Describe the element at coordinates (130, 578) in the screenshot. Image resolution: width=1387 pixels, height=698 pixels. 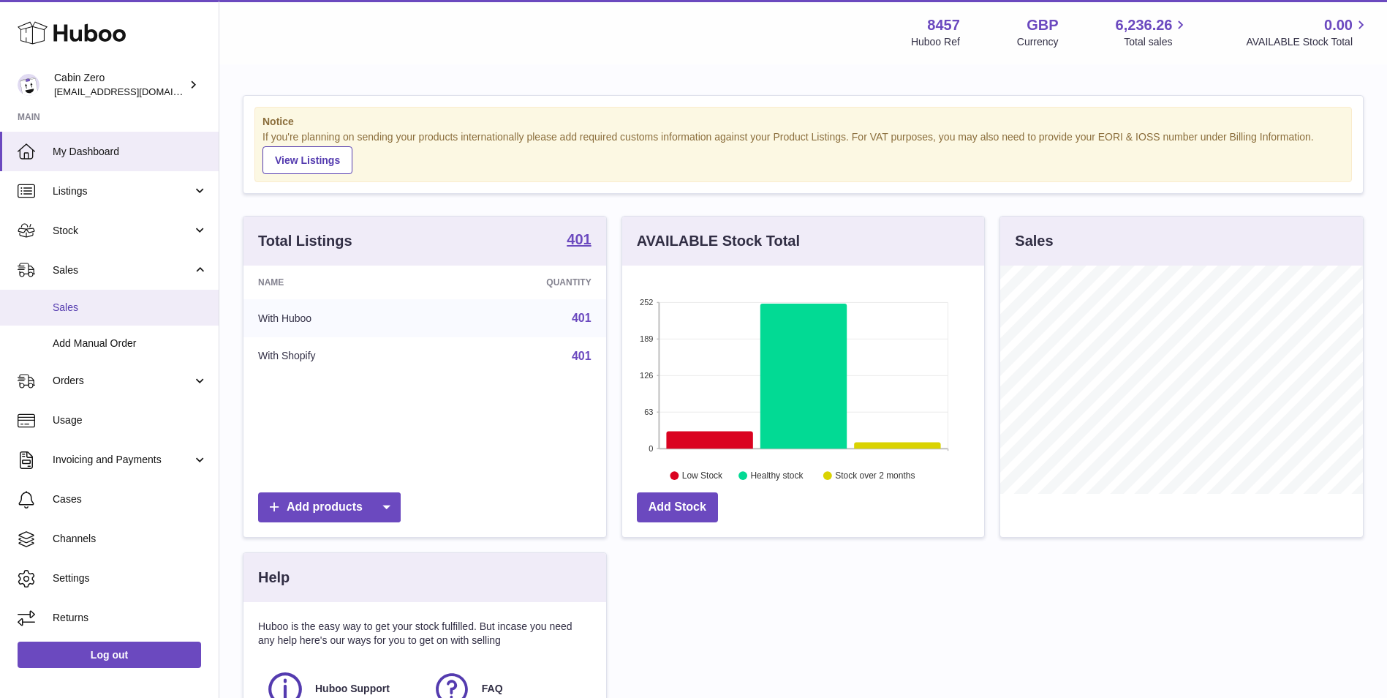
I see `span: Settings` at that location.